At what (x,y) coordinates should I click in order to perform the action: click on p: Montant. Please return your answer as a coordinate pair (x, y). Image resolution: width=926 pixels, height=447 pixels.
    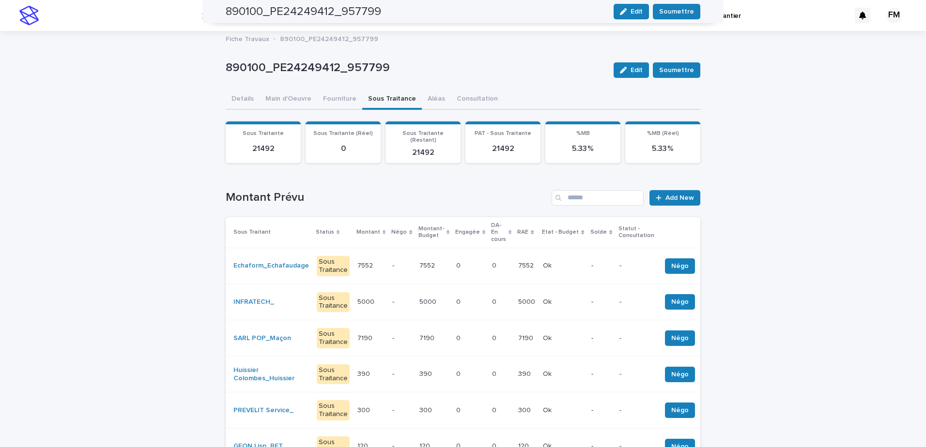
    Looking at the image, I should click on (368, 232).